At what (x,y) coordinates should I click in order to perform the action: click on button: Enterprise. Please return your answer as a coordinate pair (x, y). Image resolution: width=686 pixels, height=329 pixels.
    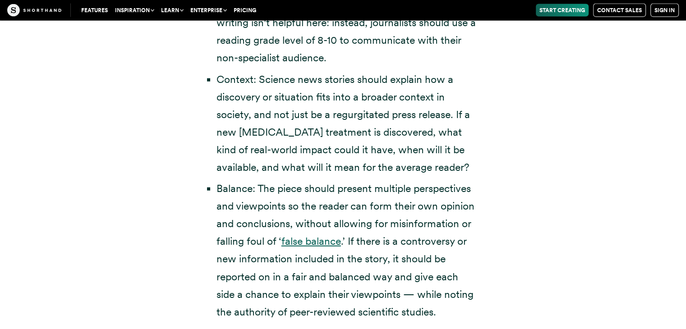
    Looking at the image, I should click on (208, 10).